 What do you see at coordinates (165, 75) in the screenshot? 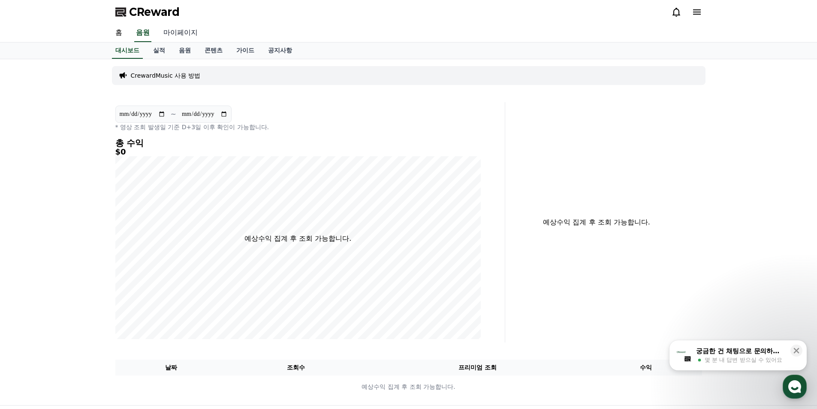
I see `p: CrewardMusic 사용 방법` at bounding box center [165, 75].